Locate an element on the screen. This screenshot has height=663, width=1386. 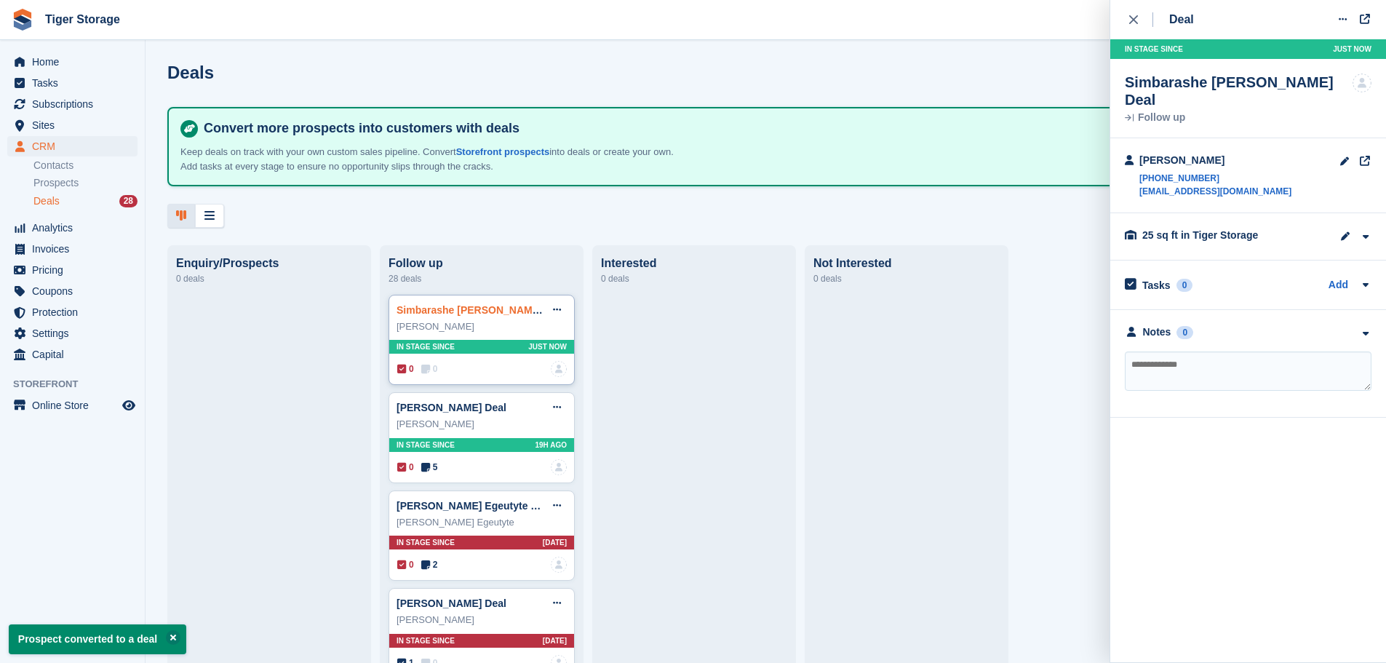
h2: Tasks is located at coordinates (1156, 285).